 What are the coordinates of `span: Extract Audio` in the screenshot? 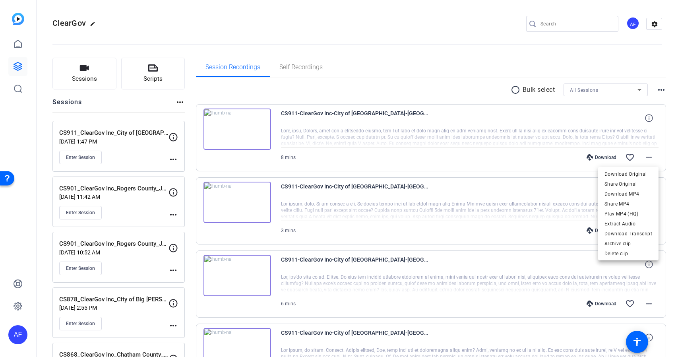 It's located at (628, 224).